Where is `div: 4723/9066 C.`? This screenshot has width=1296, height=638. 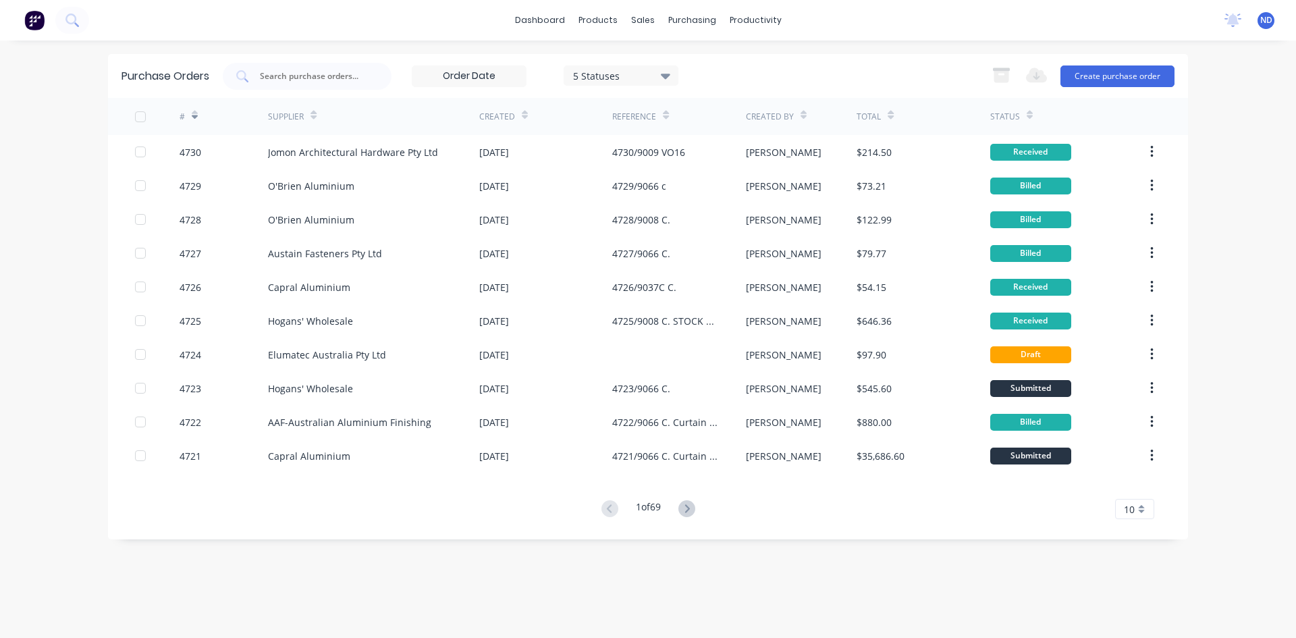
div: 4723/9066 C. is located at coordinates (641, 388).